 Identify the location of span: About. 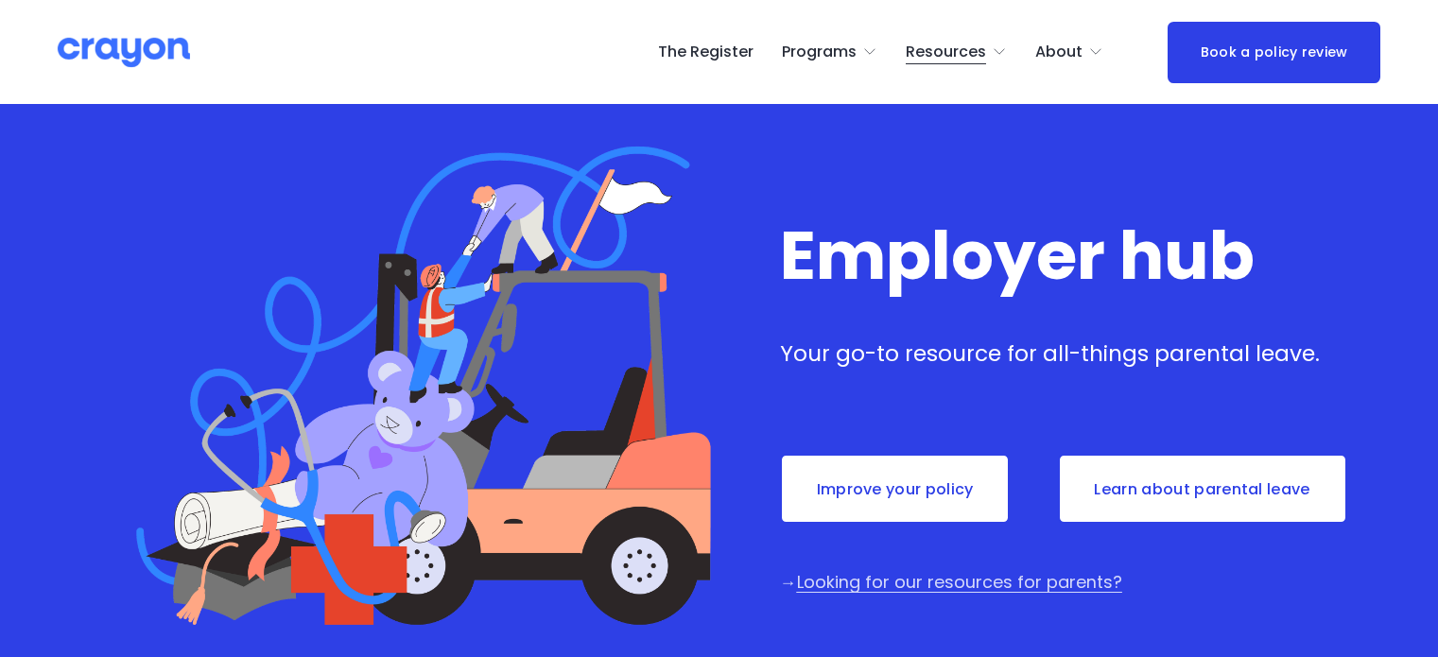
(1059, 52).